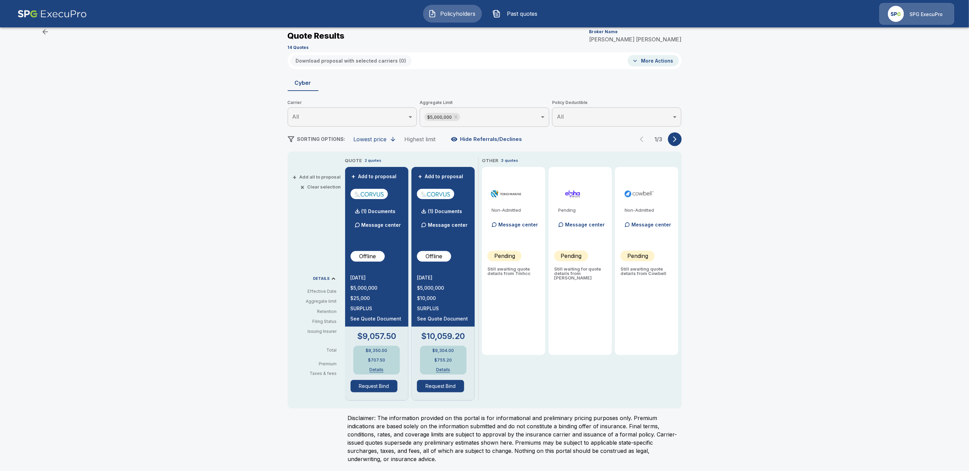  Describe the element at coordinates (377, 336) in the screenshot. I see `p: $9,057.50` at that location.